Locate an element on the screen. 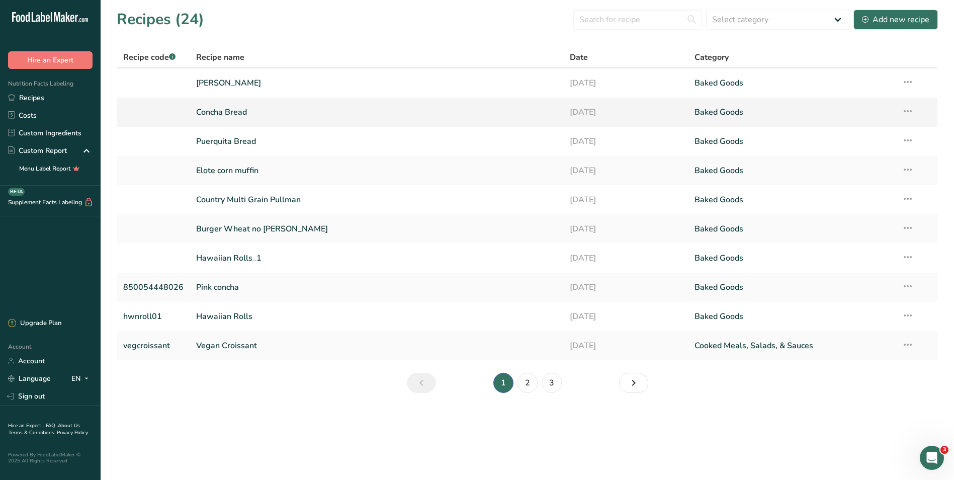  input: Search for recipe is located at coordinates (638, 20).